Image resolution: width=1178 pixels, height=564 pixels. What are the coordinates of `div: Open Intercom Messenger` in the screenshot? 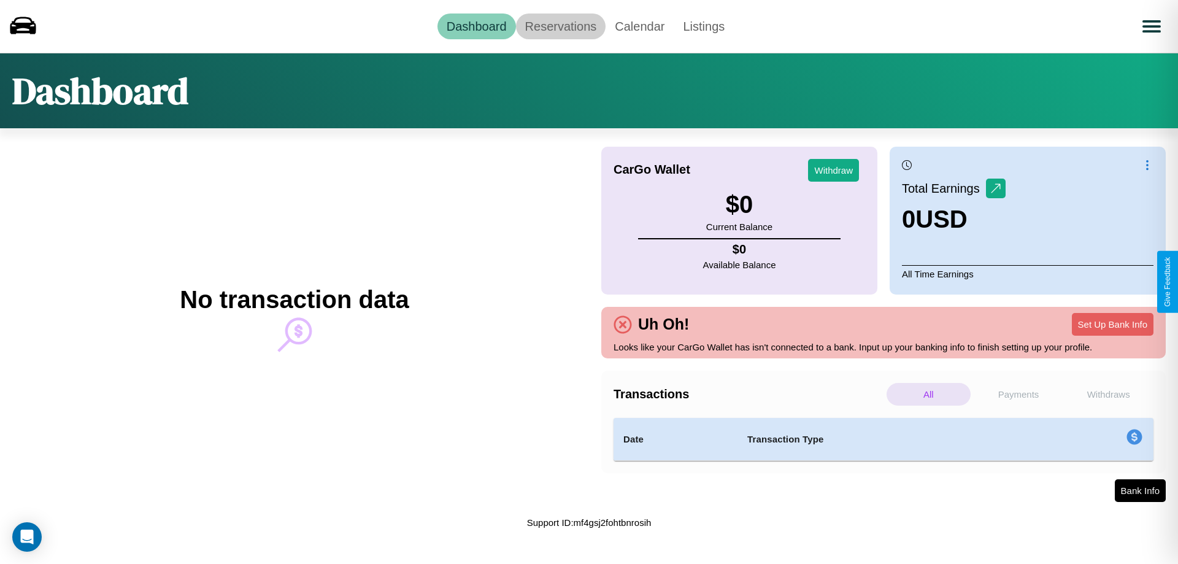 It's located at (27, 537).